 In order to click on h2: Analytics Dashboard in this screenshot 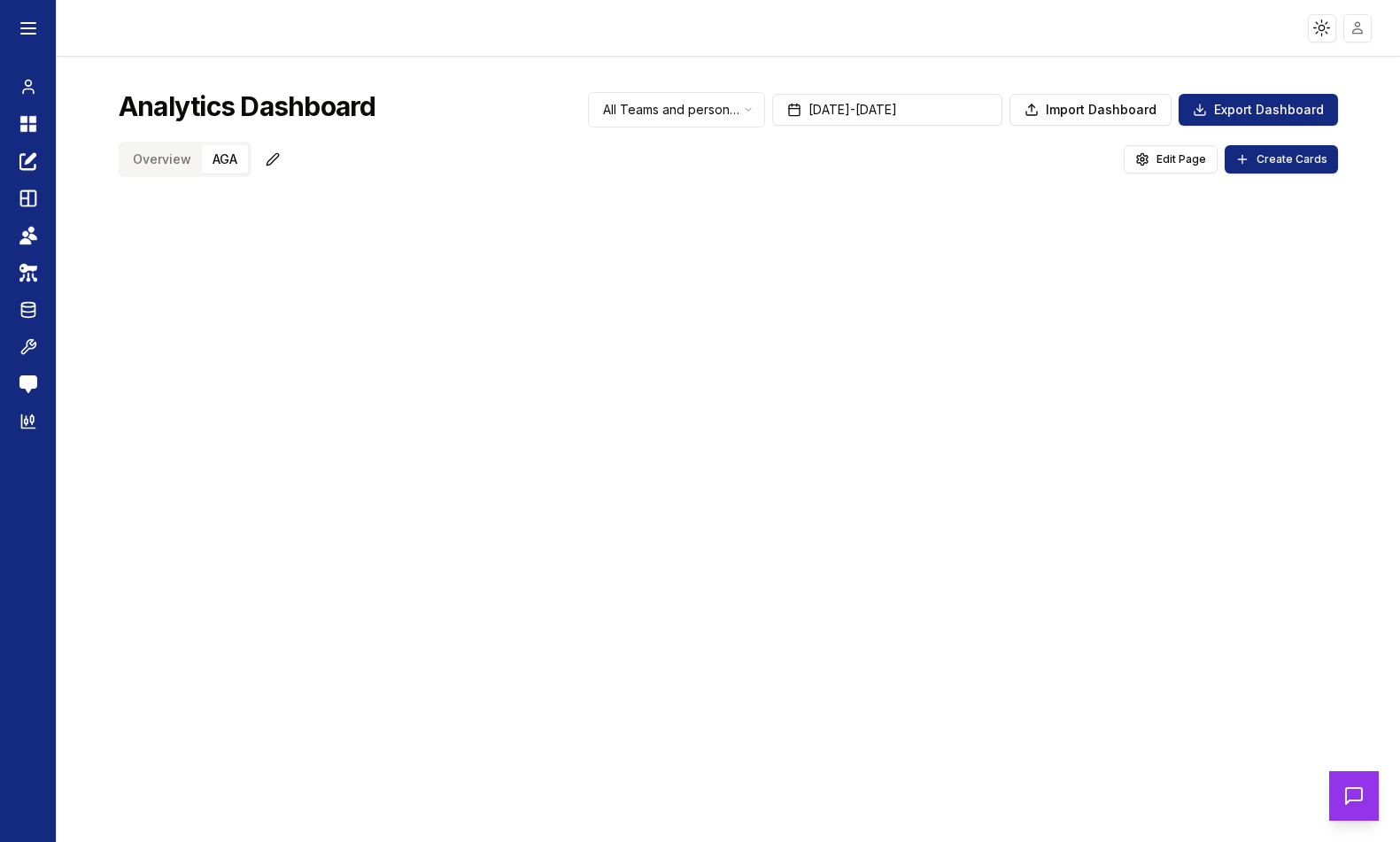, I will do `click(247, 106)`.